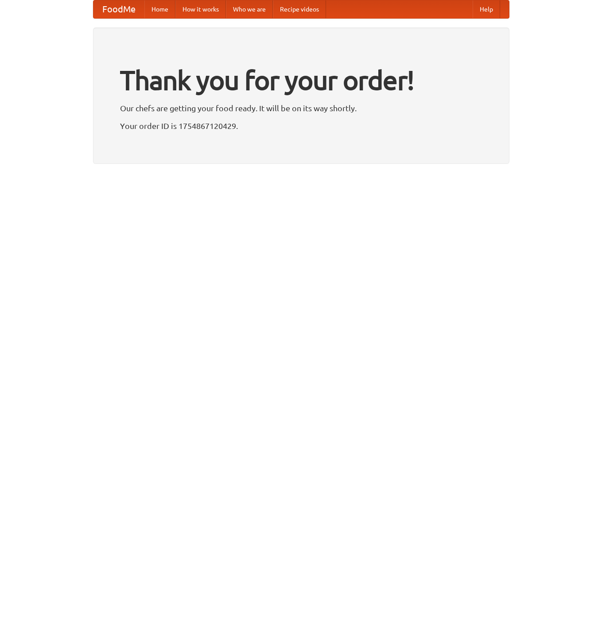 The image size is (602, 627). I want to click on h1: Thank you for your order!, so click(301, 80).